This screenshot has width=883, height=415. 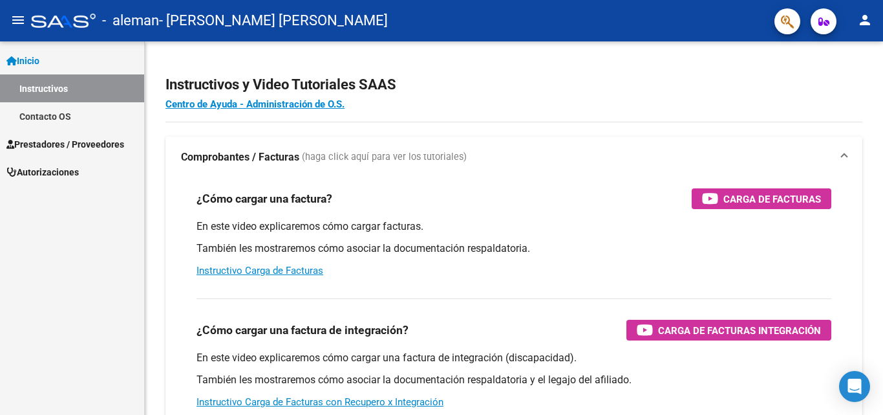 I want to click on span: Carga de Facturas Integración, so click(x=740, y=330).